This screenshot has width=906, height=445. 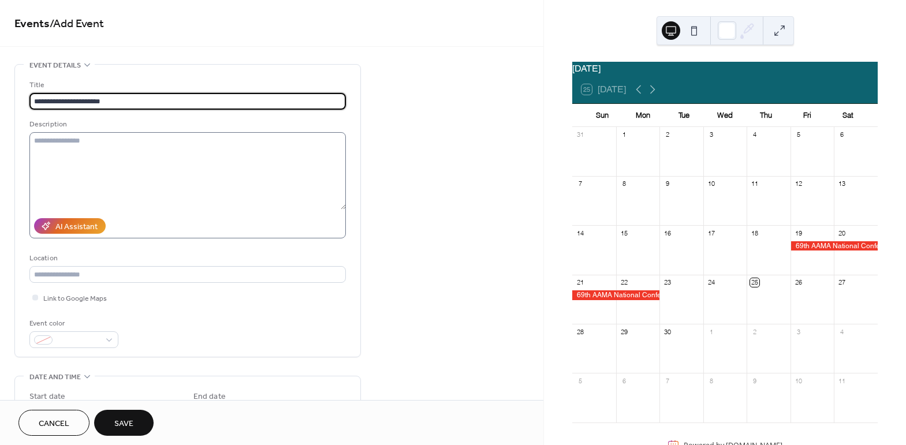 I want to click on span: Date and time, so click(x=55, y=377).